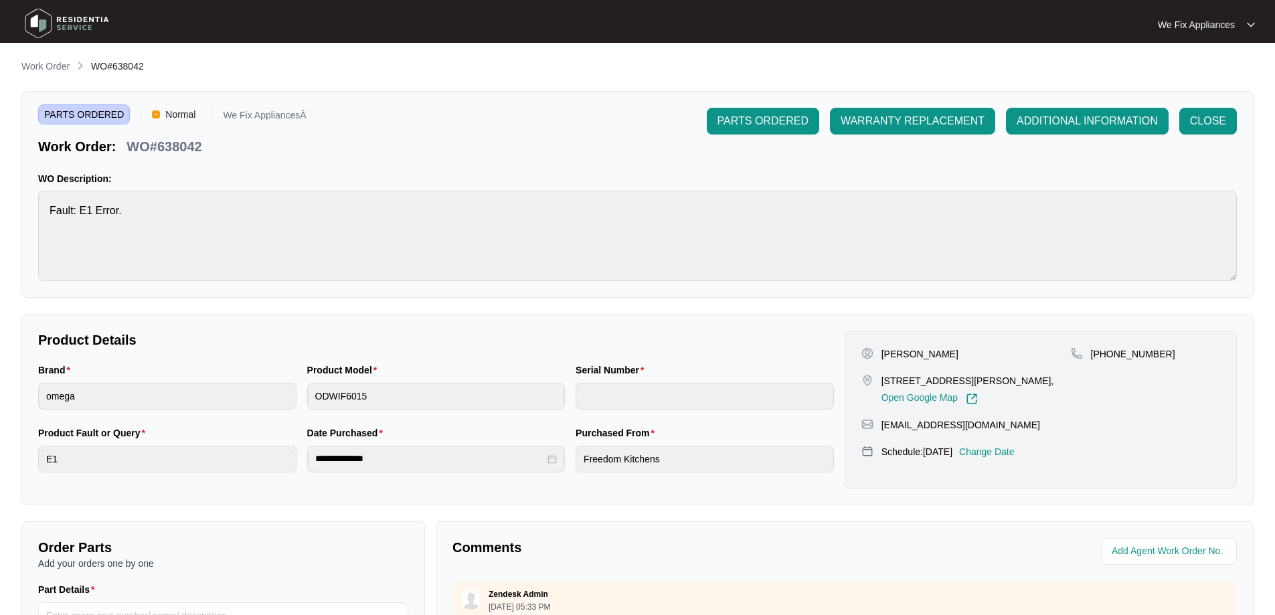 Image resolution: width=1275 pixels, height=615 pixels. Describe the element at coordinates (1251, 25) in the screenshot. I see `img: dropdown arrow` at that location.